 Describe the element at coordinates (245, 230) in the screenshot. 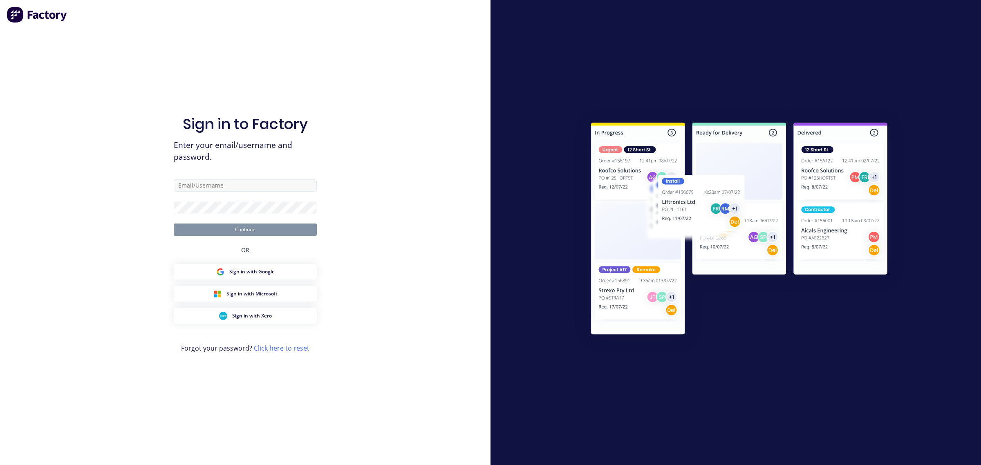

I see `button: Continue` at that location.